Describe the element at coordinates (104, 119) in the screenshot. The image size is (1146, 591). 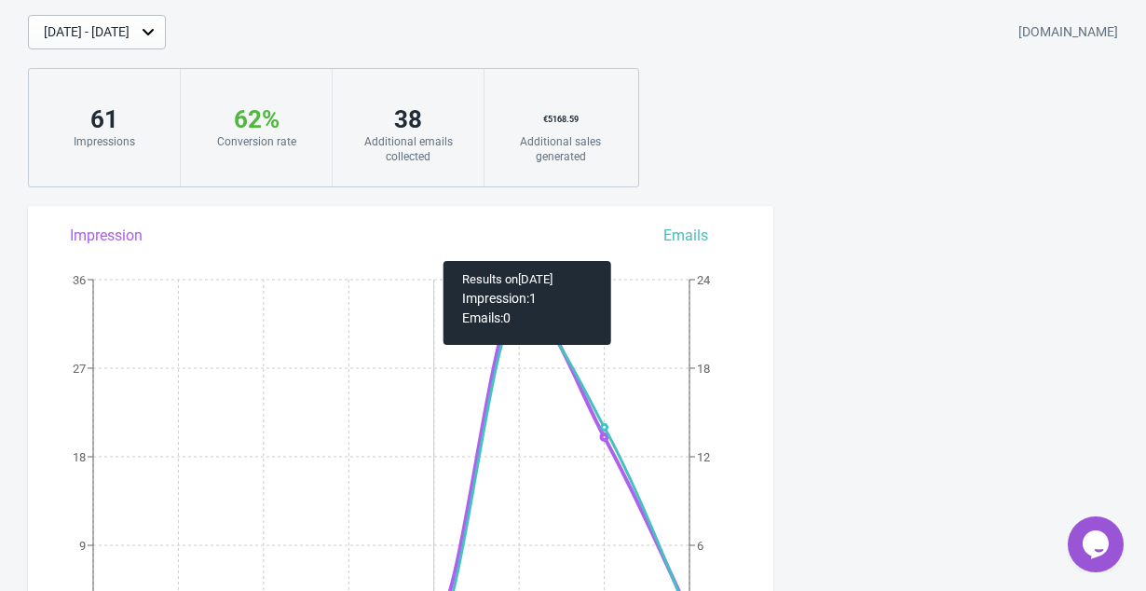
I see `div: 61` at that location.